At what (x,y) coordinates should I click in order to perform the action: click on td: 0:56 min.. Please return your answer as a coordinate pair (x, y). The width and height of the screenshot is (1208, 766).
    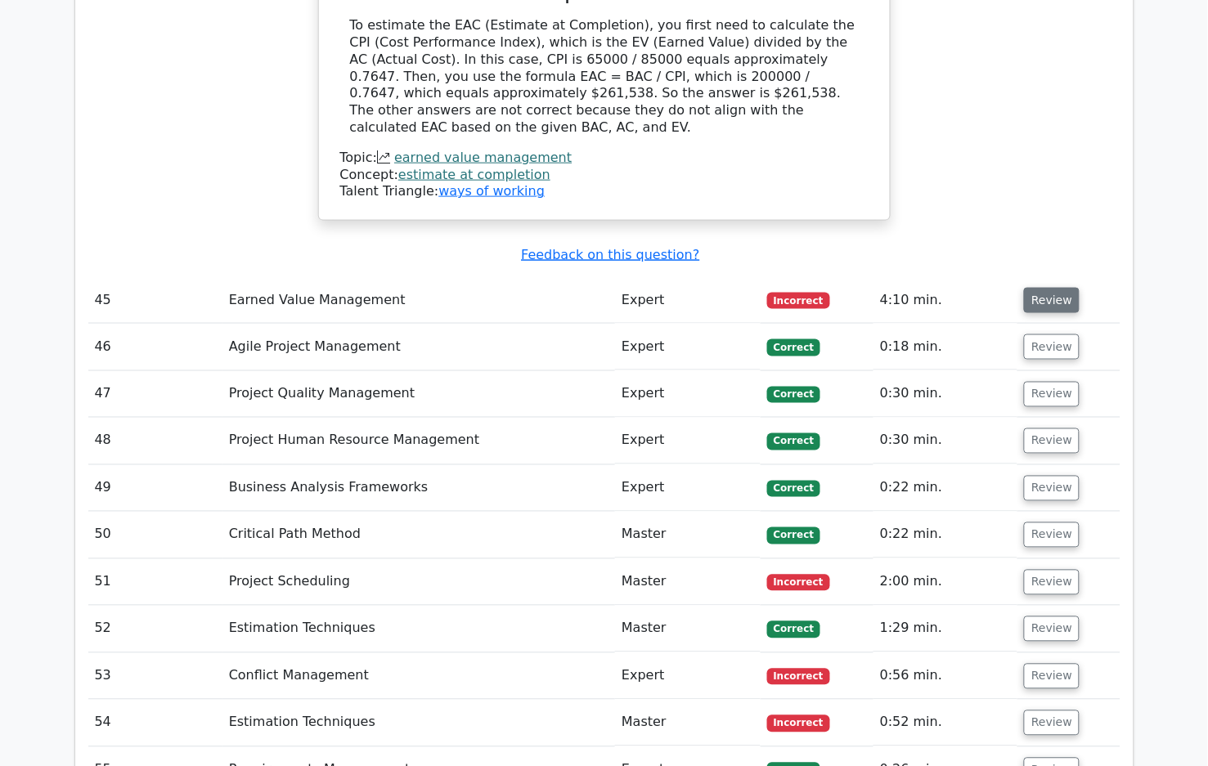
    Looking at the image, I should click on (945, 676).